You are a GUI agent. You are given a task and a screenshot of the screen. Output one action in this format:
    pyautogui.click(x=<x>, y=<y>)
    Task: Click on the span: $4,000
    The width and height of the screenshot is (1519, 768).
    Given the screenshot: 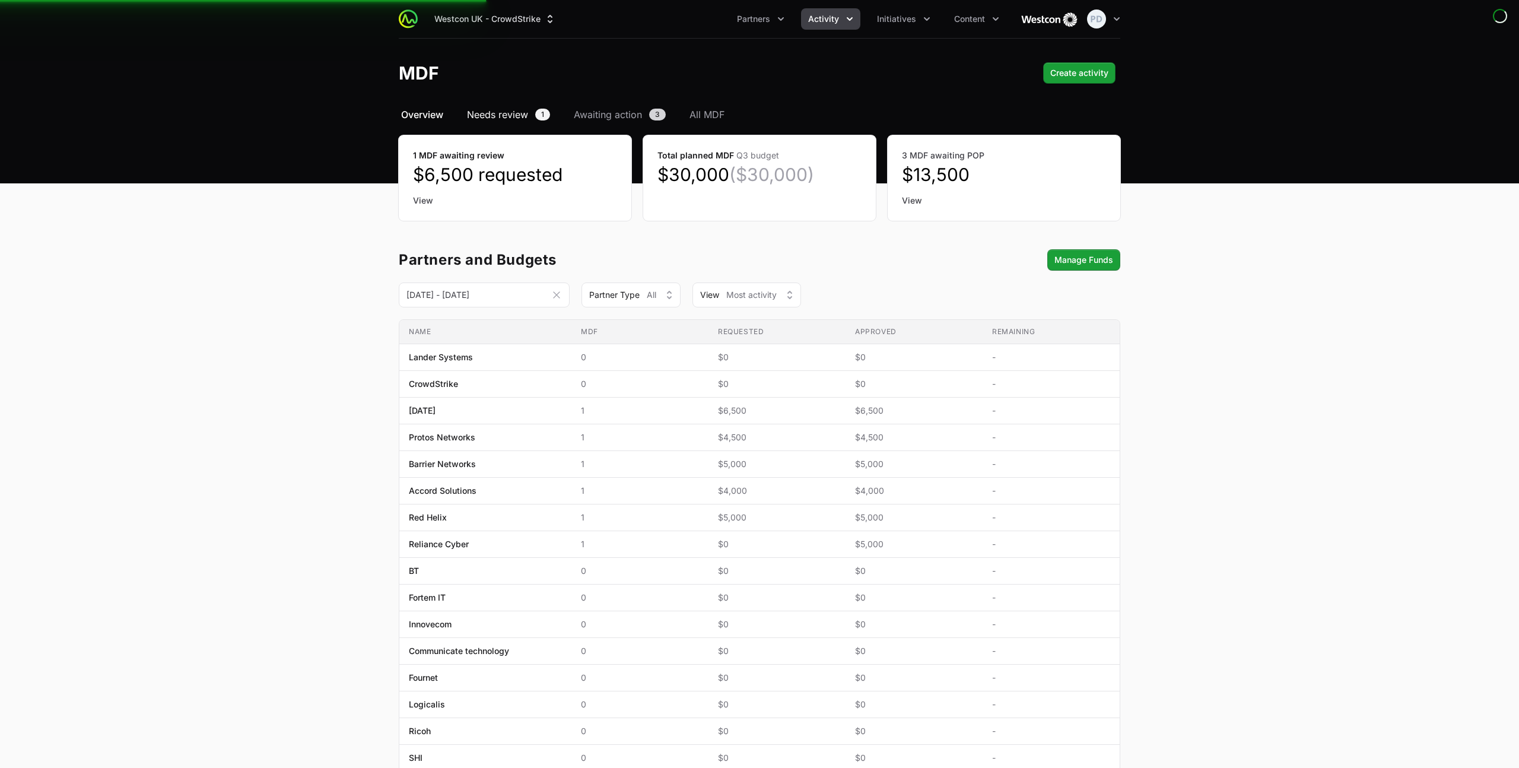 What is the action you would take?
    pyautogui.click(x=777, y=491)
    